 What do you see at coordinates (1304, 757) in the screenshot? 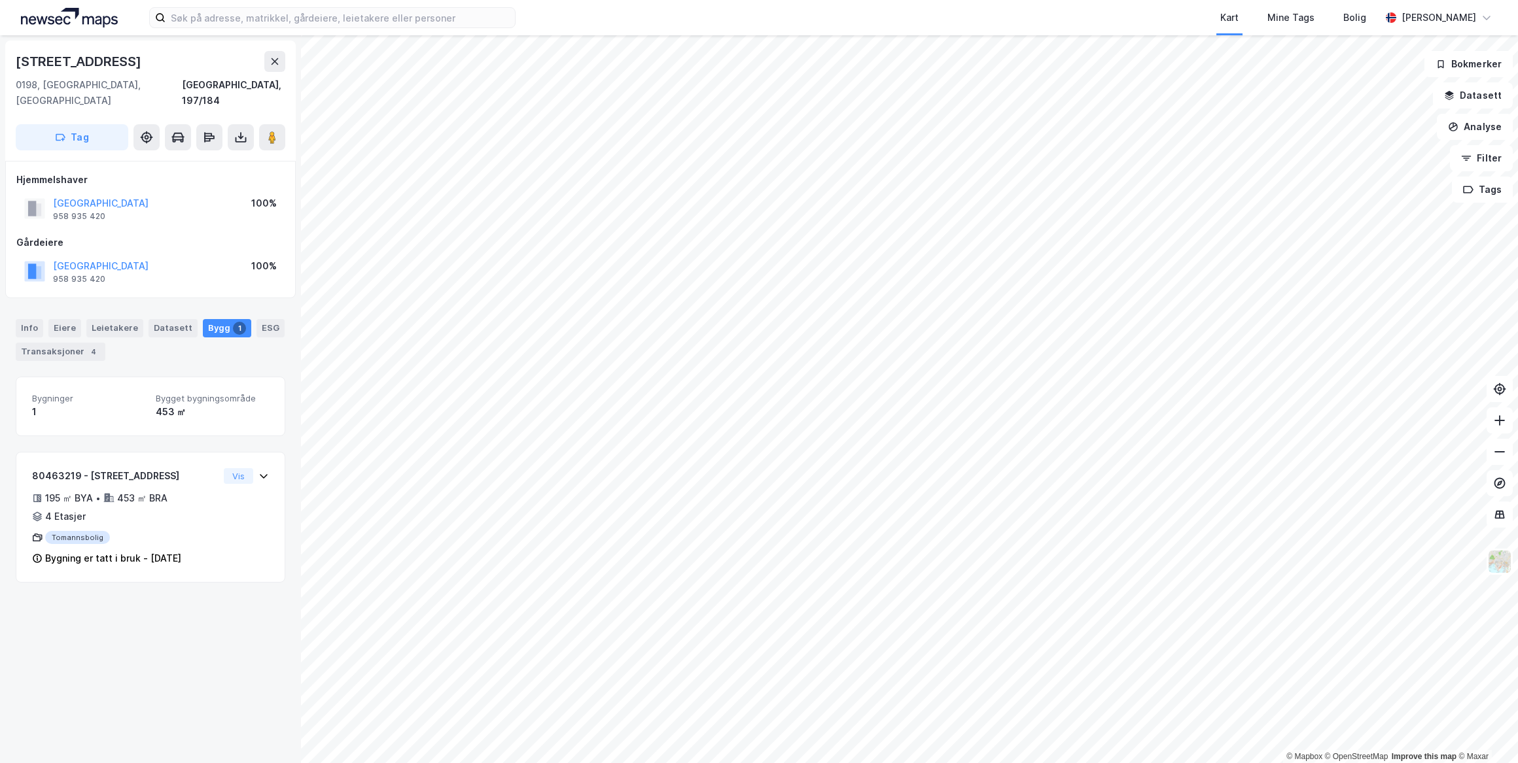
I see `a: Mapbox` at bounding box center [1304, 757].